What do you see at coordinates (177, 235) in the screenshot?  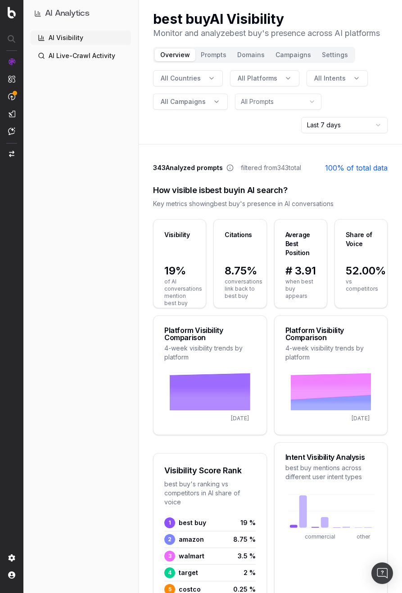 I see `div: Visibility` at bounding box center [177, 235].